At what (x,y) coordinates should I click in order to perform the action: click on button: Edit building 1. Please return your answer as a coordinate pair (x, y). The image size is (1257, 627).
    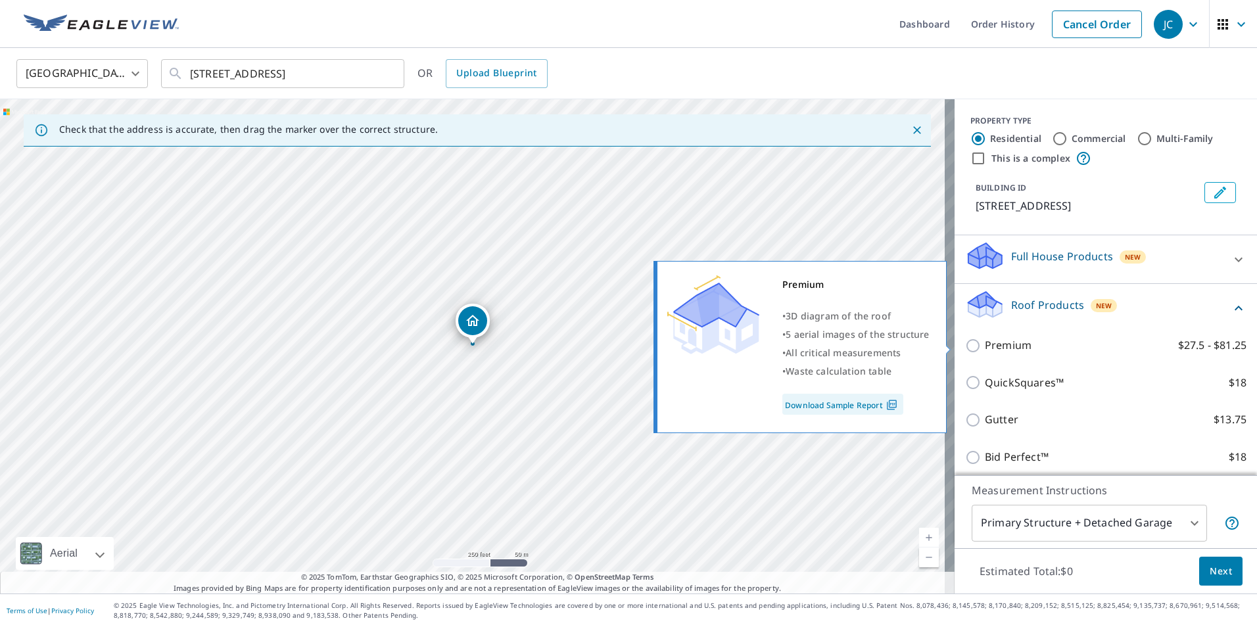
    Looking at the image, I should click on (1220, 193).